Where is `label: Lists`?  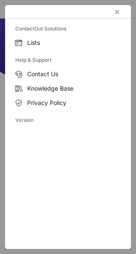
label: Lists is located at coordinates (68, 43).